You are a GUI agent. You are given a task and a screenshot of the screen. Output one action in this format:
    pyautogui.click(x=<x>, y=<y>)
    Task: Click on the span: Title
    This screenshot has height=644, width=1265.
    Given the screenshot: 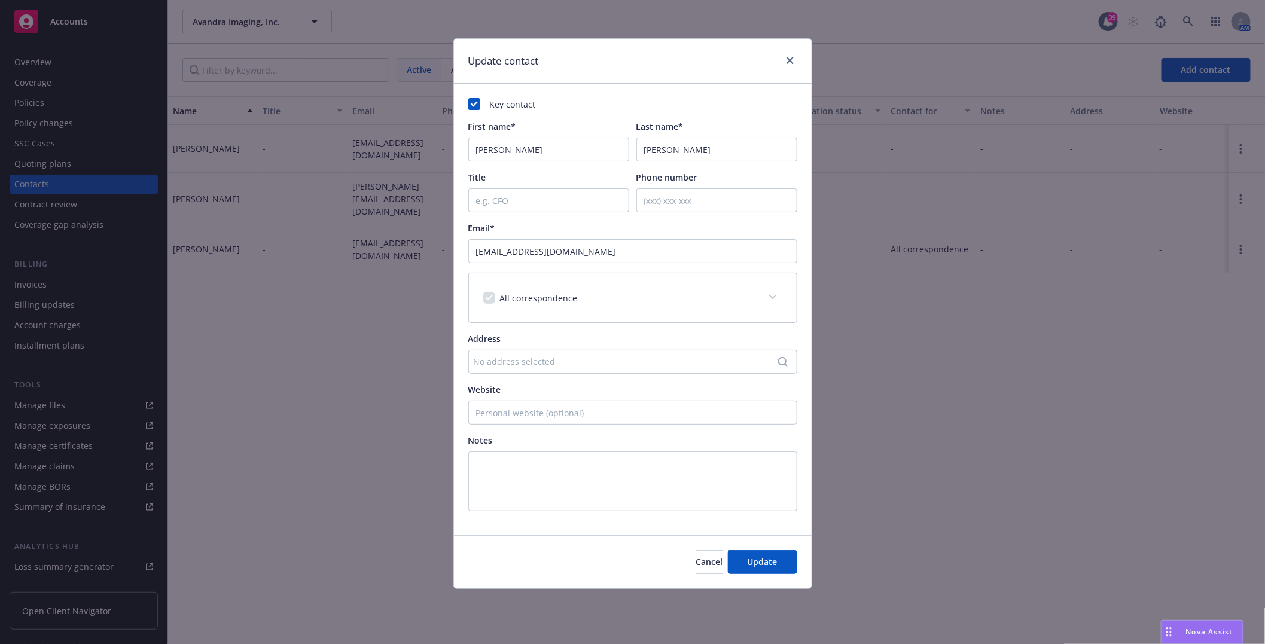 What is the action you would take?
    pyautogui.click(x=477, y=177)
    